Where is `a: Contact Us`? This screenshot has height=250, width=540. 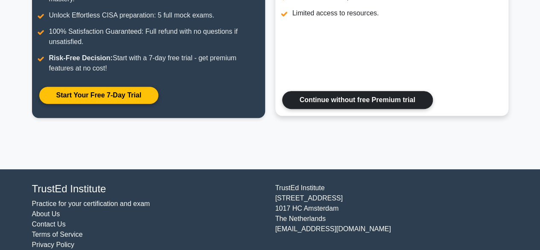
a: Contact Us is located at coordinates (49, 224).